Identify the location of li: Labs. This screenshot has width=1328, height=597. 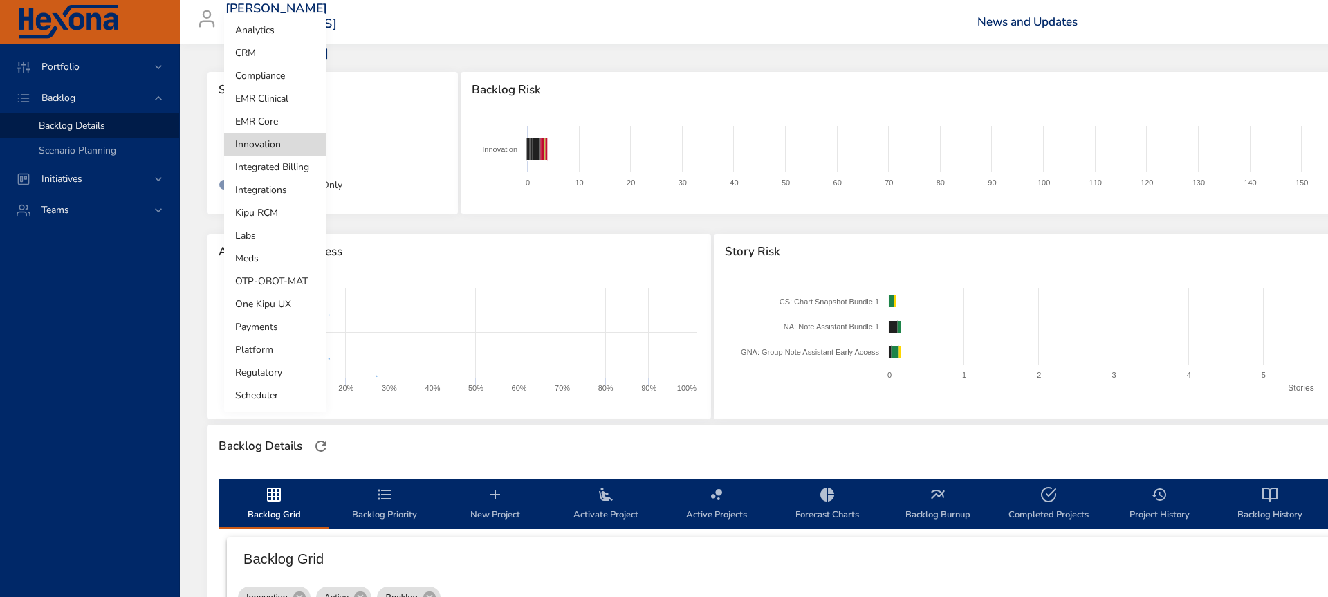
(275, 235).